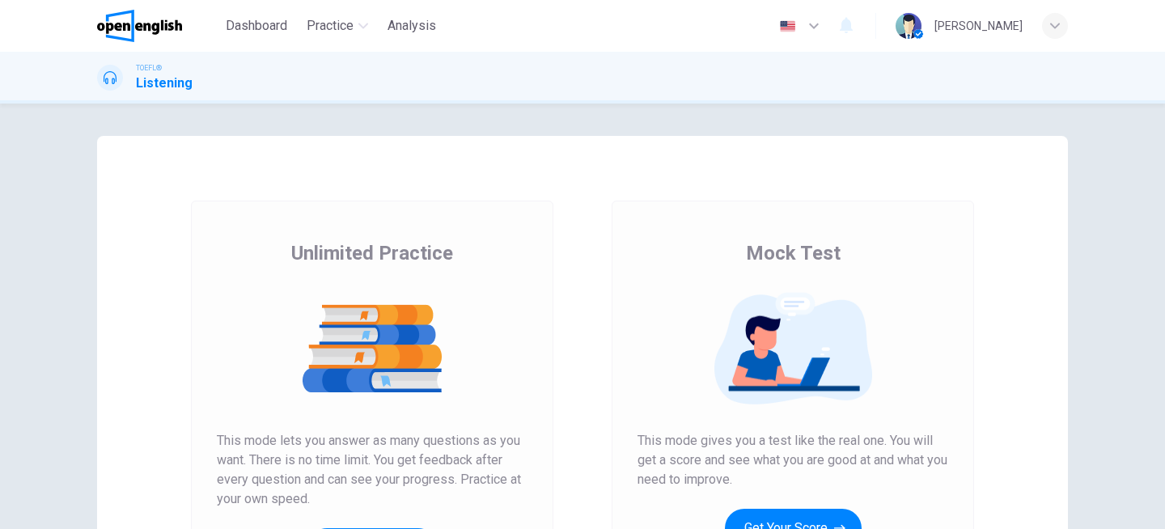  I want to click on button: Analysis, so click(412, 26).